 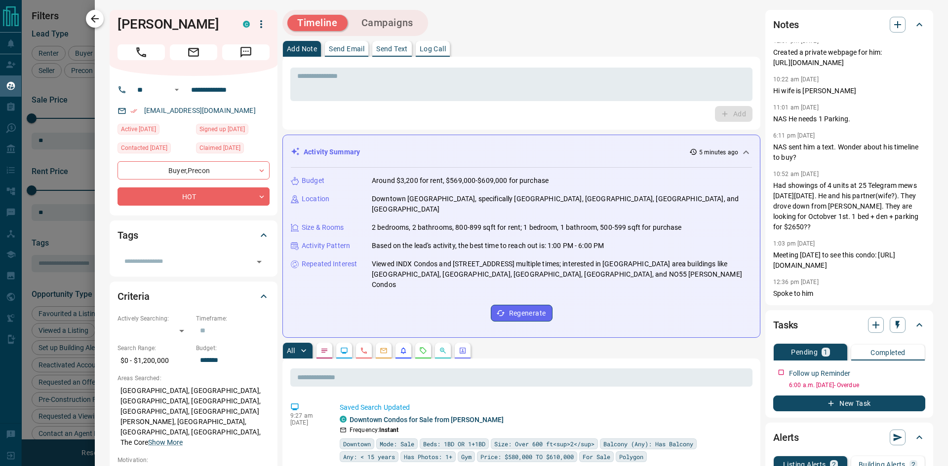 What do you see at coordinates (194, 461) in the screenshot?
I see `p: Motivation:` at bounding box center [194, 461].